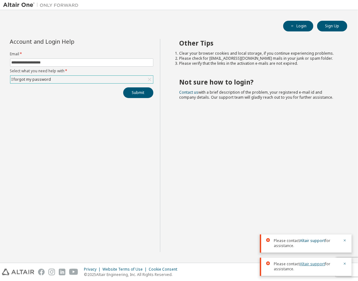 This screenshot has height=281, width=358. What do you see at coordinates (258, 64) in the screenshot?
I see `li: Please verify that the links in the activation e-mails are not expired.` at bounding box center [258, 64].